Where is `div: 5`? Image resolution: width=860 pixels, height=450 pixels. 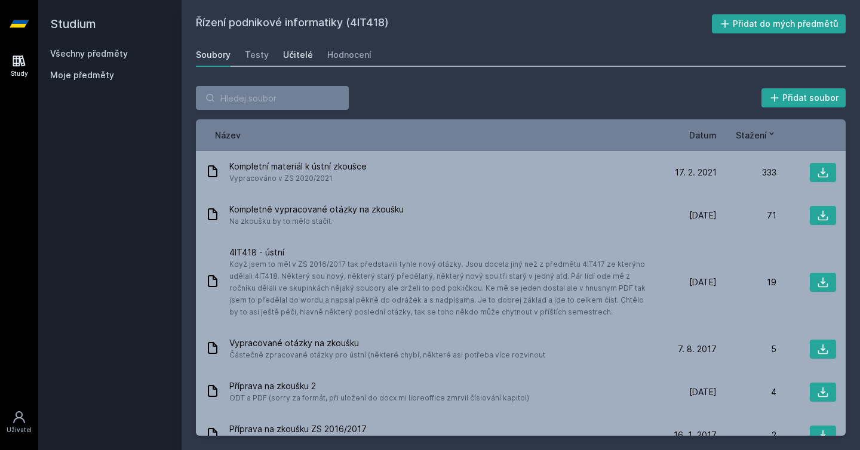 div: 5 is located at coordinates (747, 349).